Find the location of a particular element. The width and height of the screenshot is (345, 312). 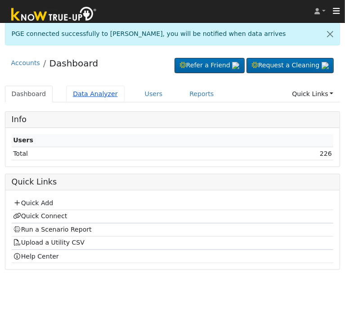

strong: Users is located at coordinates (23, 140).